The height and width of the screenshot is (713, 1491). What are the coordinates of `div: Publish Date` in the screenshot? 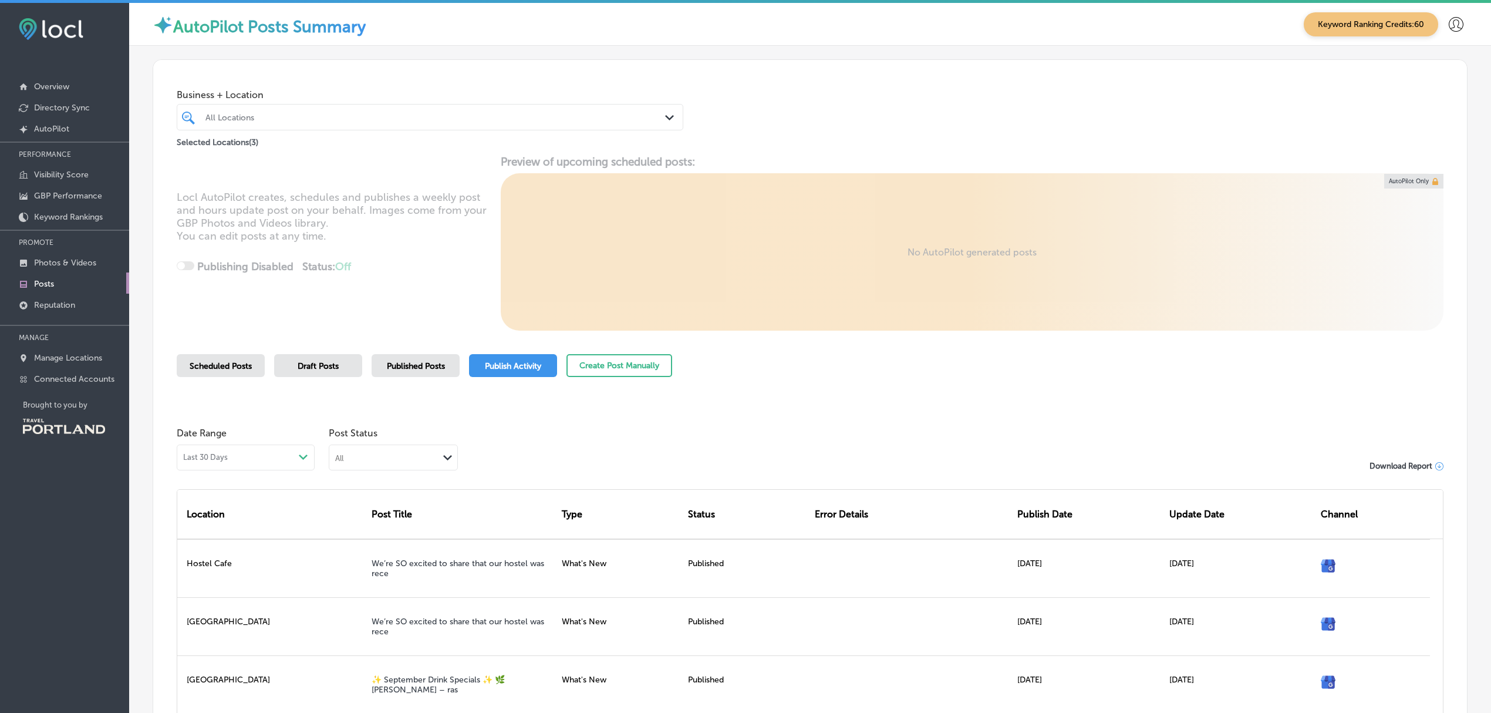 It's located at (1088, 514).